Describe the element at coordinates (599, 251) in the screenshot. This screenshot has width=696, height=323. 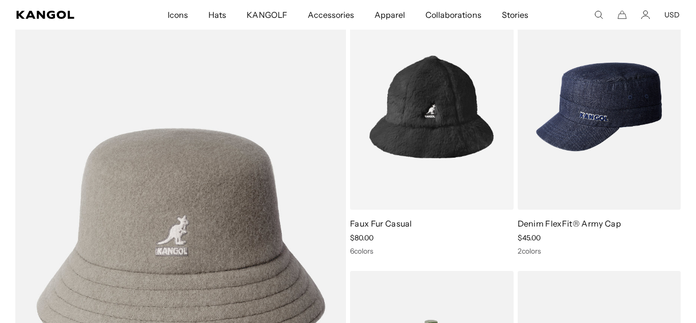
I see `div: 2 colors` at that location.